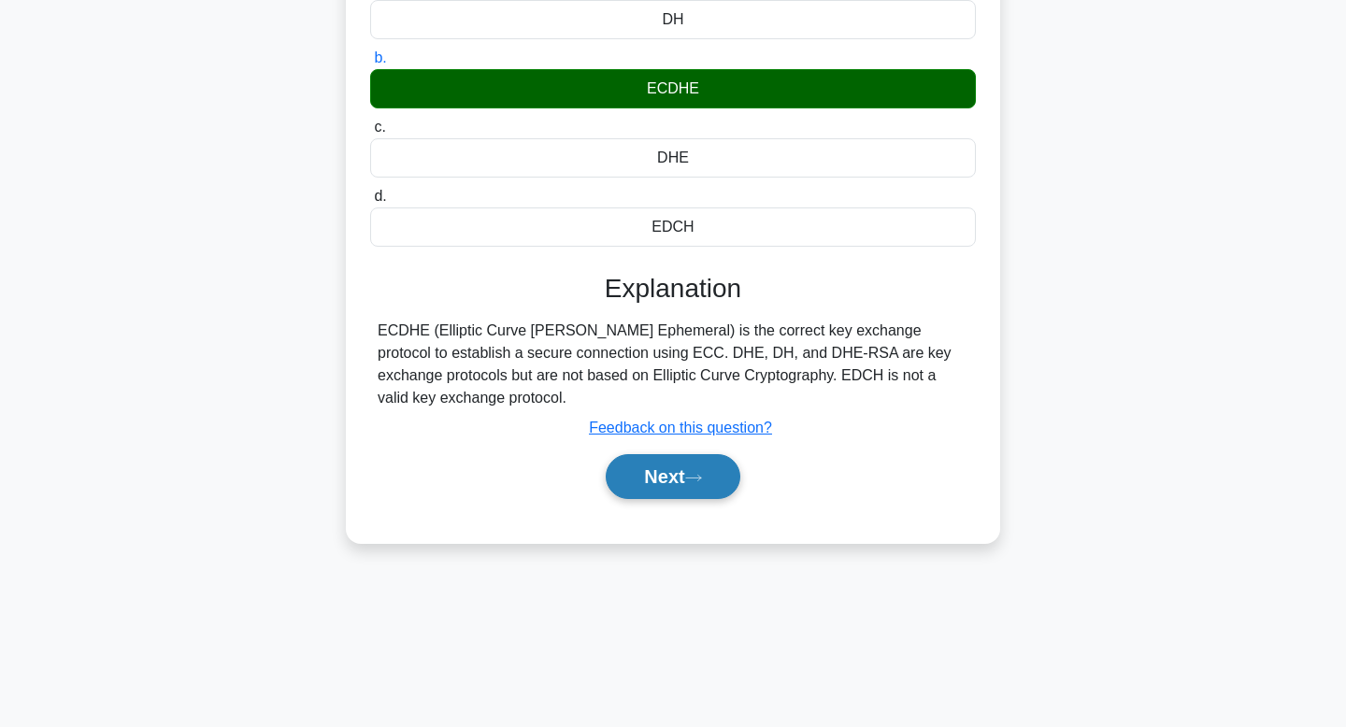 The height and width of the screenshot is (727, 1346). I want to click on div: ECDHE, so click(673, 89).